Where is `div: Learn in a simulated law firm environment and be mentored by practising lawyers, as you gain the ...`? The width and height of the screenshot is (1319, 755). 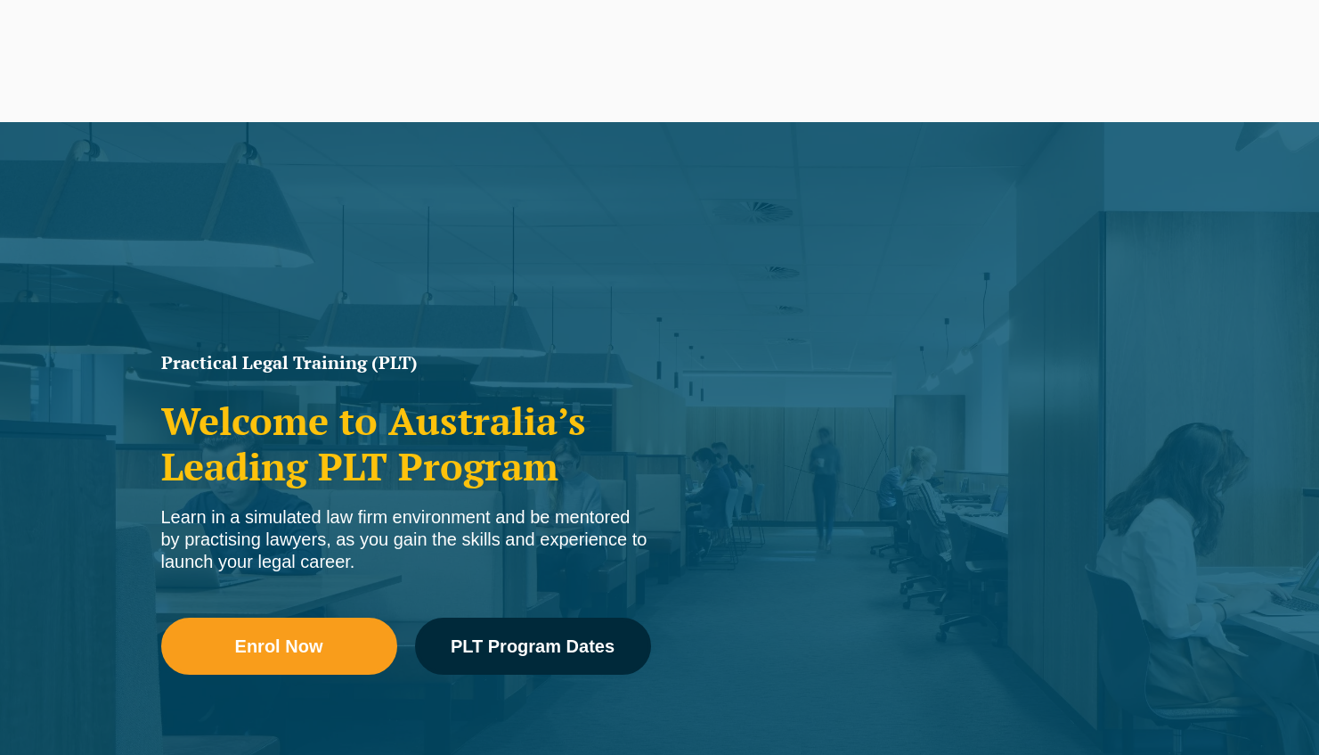 div: Learn in a simulated law firm environment and be mentored by practising lawyers, as you gain the ... is located at coordinates (406, 539).